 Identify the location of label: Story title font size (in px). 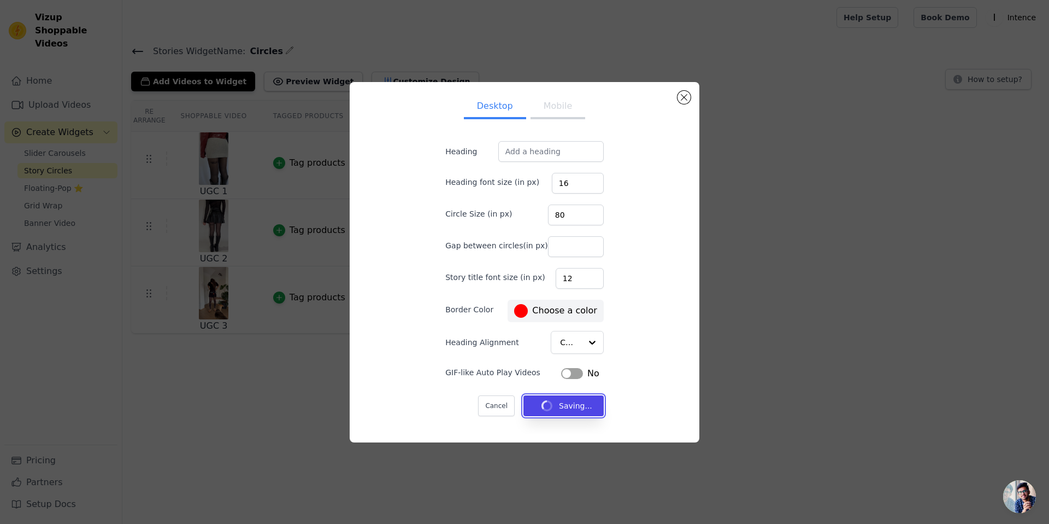
(495, 277).